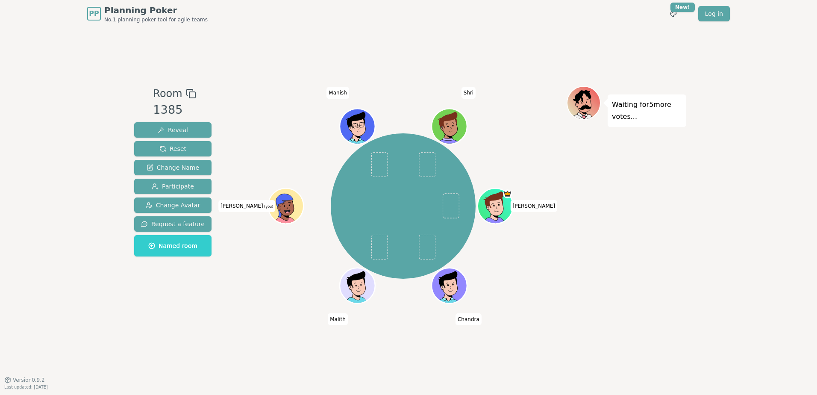  I want to click on button: Named room, so click(173, 246).